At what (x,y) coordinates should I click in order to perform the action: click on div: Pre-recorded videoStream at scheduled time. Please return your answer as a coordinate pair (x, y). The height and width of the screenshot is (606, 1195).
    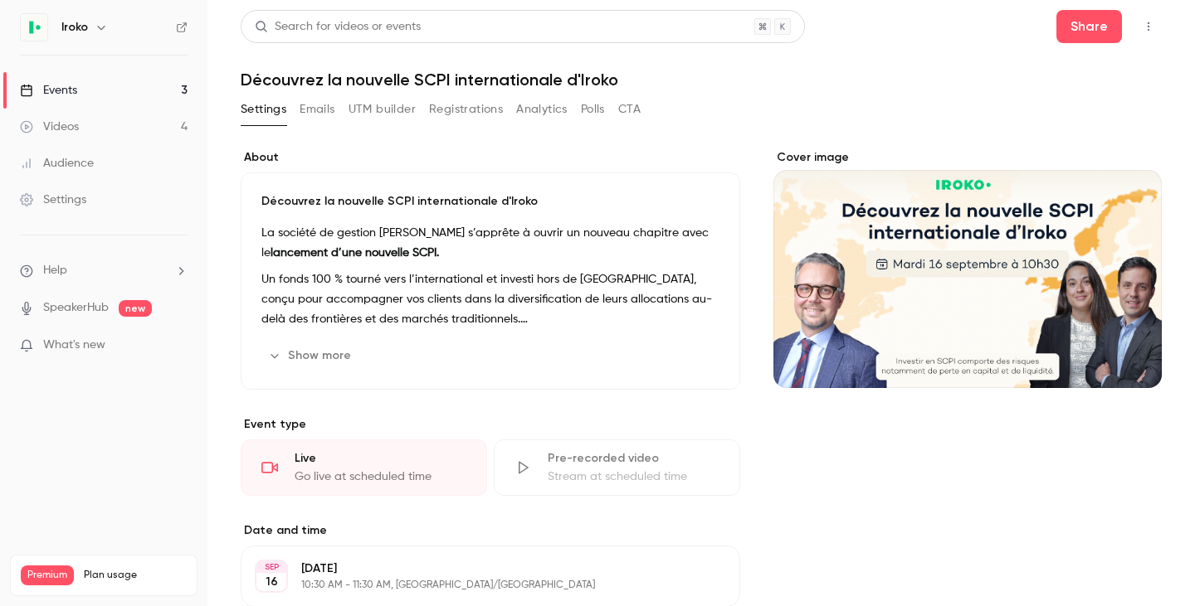
    Looking at the image, I should click on (616, 468).